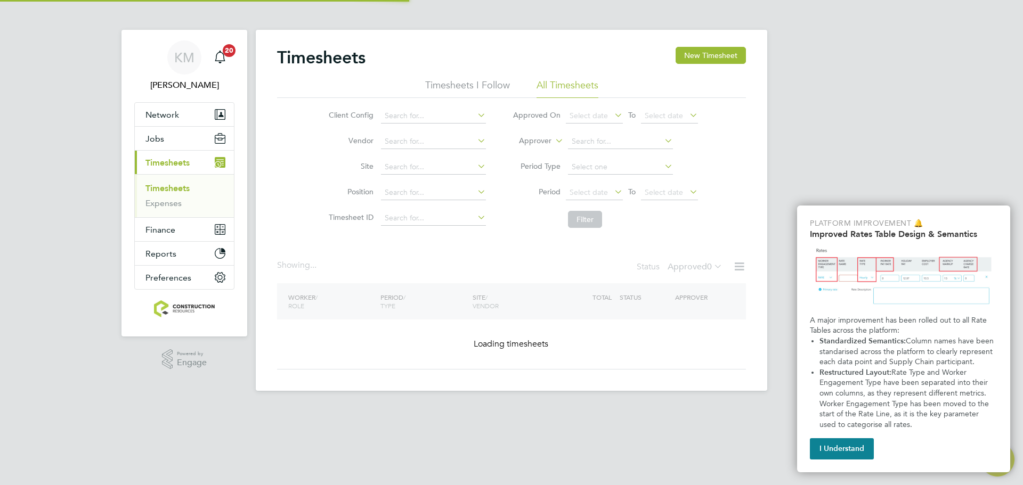 Image resolution: width=1023 pixels, height=485 pixels. What do you see at coordinates (184, 58) in the screenshot?
I see `span: KM` at bounding box center [184, 58].